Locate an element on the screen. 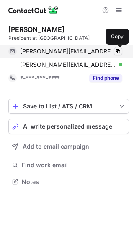 This screenshot has width=134, height=252. span: AI write personalized message is located at coordinates (68, 126).